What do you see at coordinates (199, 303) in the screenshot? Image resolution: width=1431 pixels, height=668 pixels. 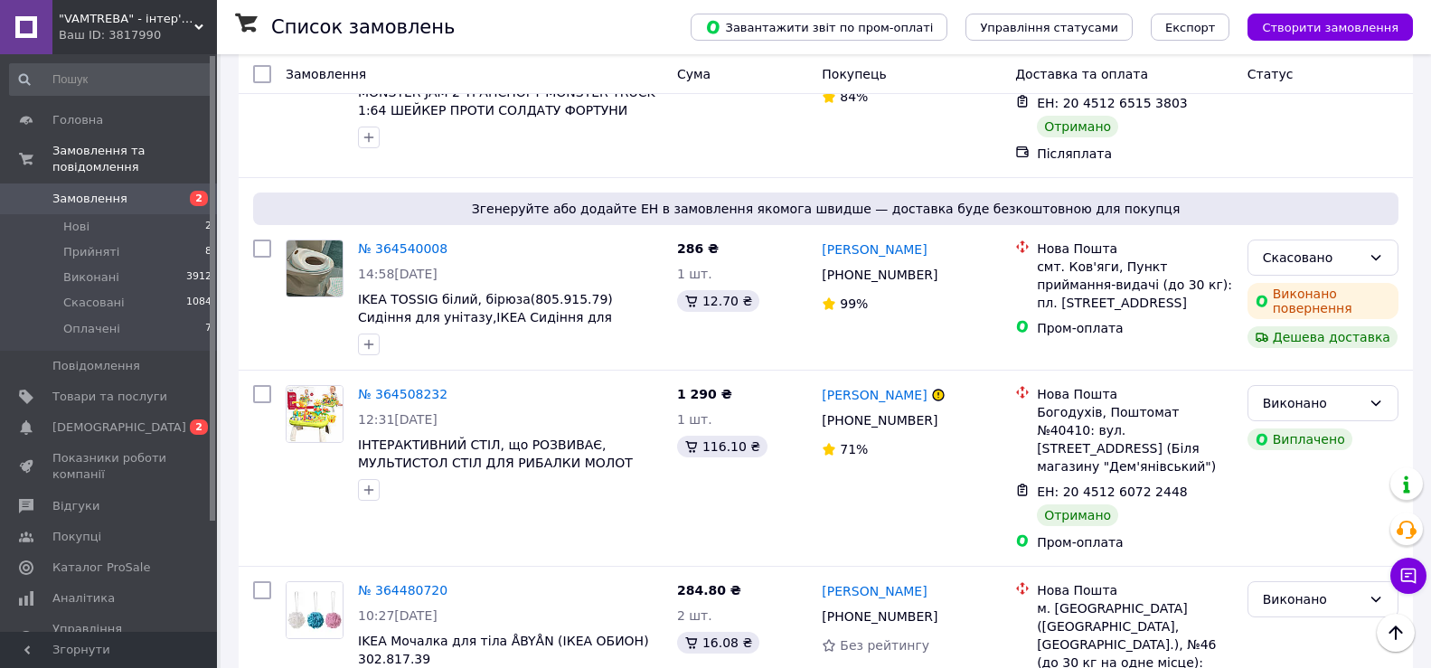 I see `span: 1084` at bounding box center [199, 303].